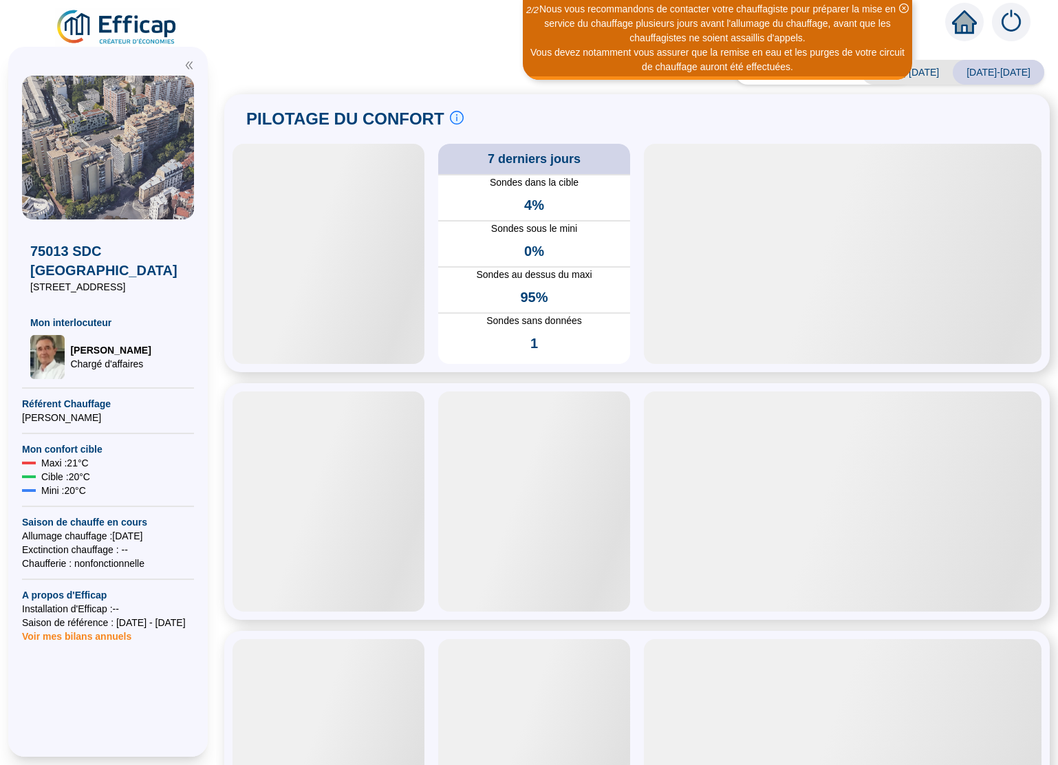  Describe the element at coordinates (533, 10) in the screenshot. I see `i: 2 / 2` at that location.